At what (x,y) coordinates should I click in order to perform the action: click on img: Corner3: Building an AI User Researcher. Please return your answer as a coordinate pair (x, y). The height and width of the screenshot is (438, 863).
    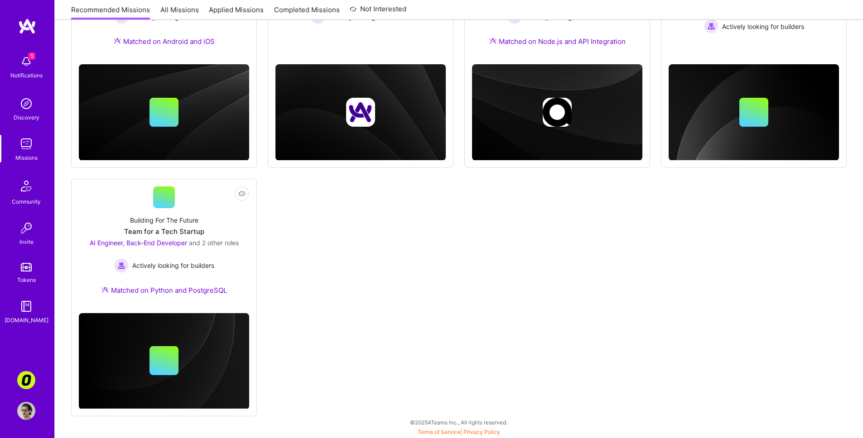
    Looking at the image, I should click on (26, 380).